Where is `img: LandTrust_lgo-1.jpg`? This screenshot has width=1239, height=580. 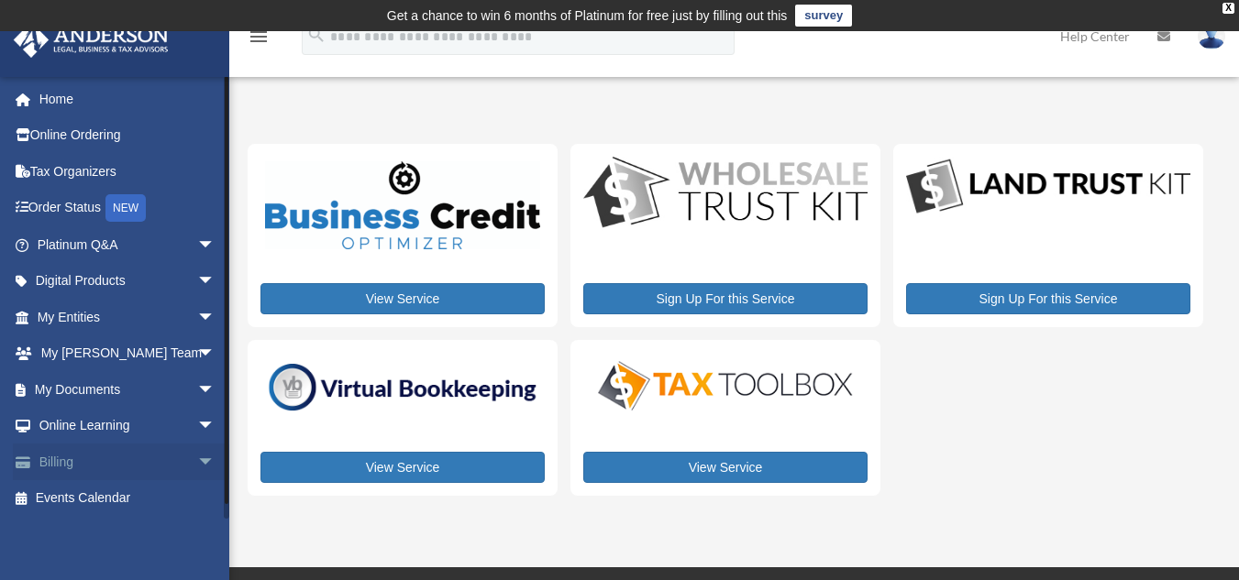
img: LandTrust_lgo-1.jpg is located at coordinates (1048, 187).